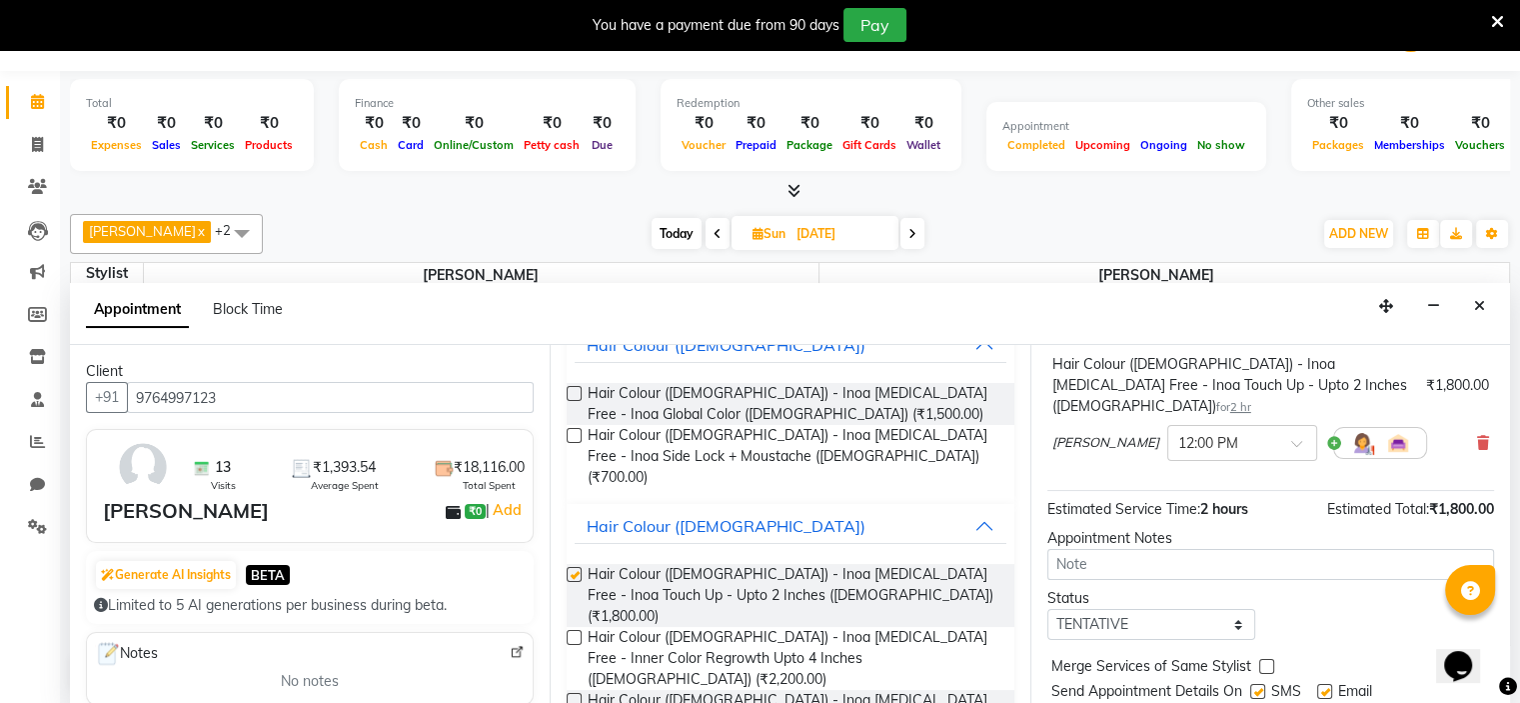  Describe the element at coordinates (143, 467) in the screenshot. I see `img: avatar` at that location.